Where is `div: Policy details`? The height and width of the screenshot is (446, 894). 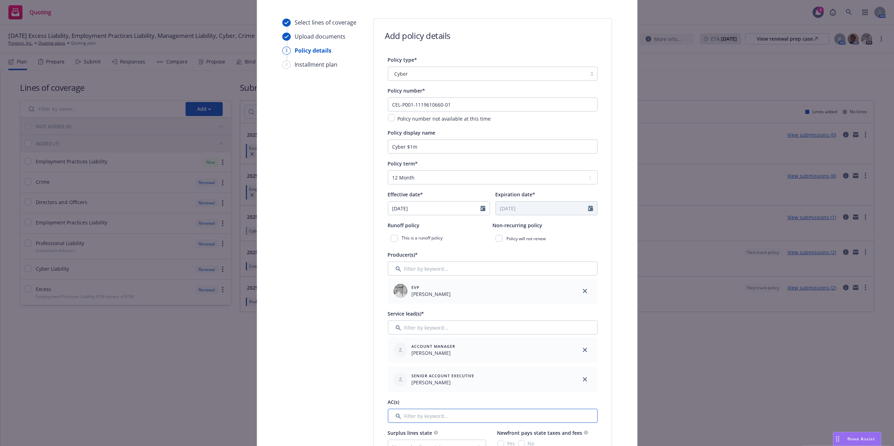 div: Policy details is located at coordinates (313, 51).